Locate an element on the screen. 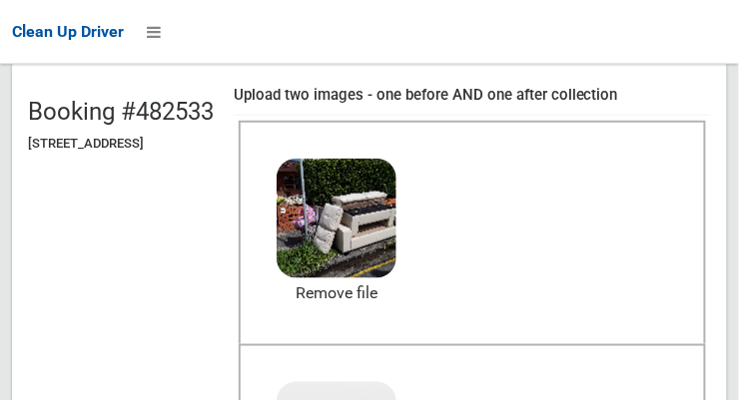 The width and height of the screenshot is (739, 400). h2: Booking #482533 is located at coordinates (121, 112).